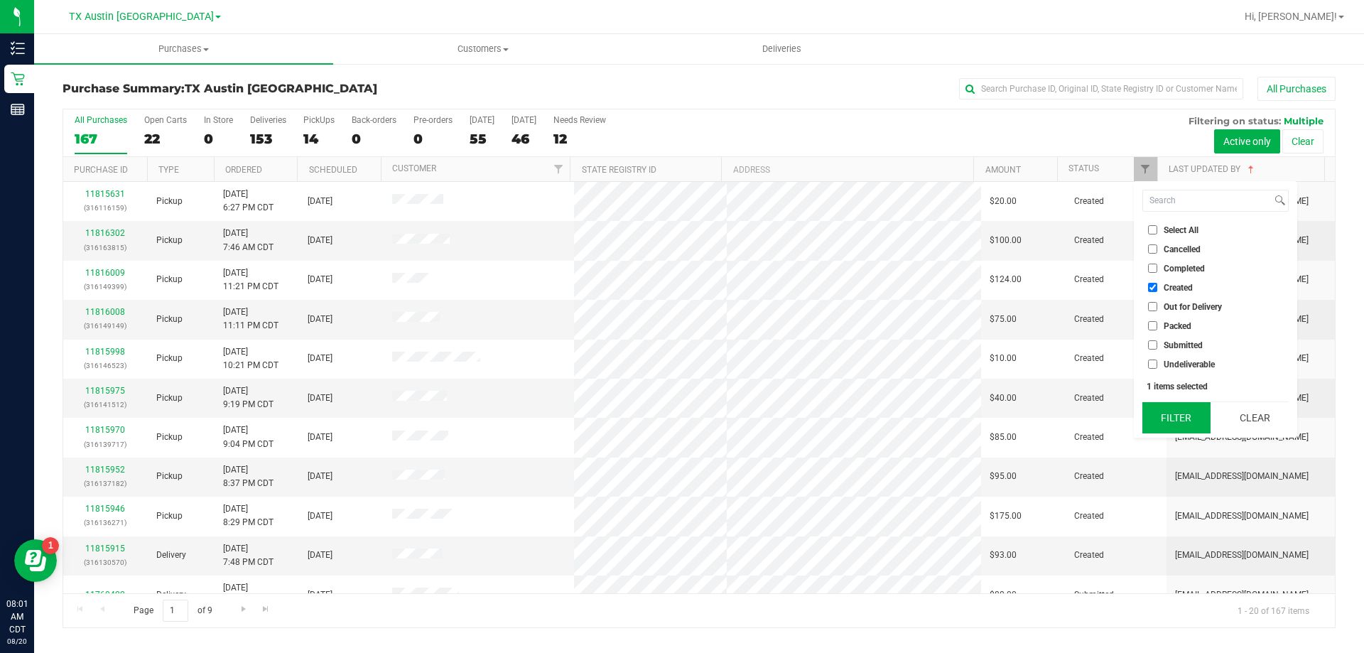  What do you see at coordinates (105, 562) in the screenshot?
I see `p: (316130570)` at bounding box center [105, 562].